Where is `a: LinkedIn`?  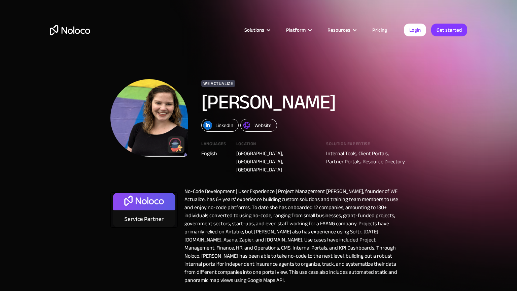
a: LinkedIn is located at coordinates (220, 125).